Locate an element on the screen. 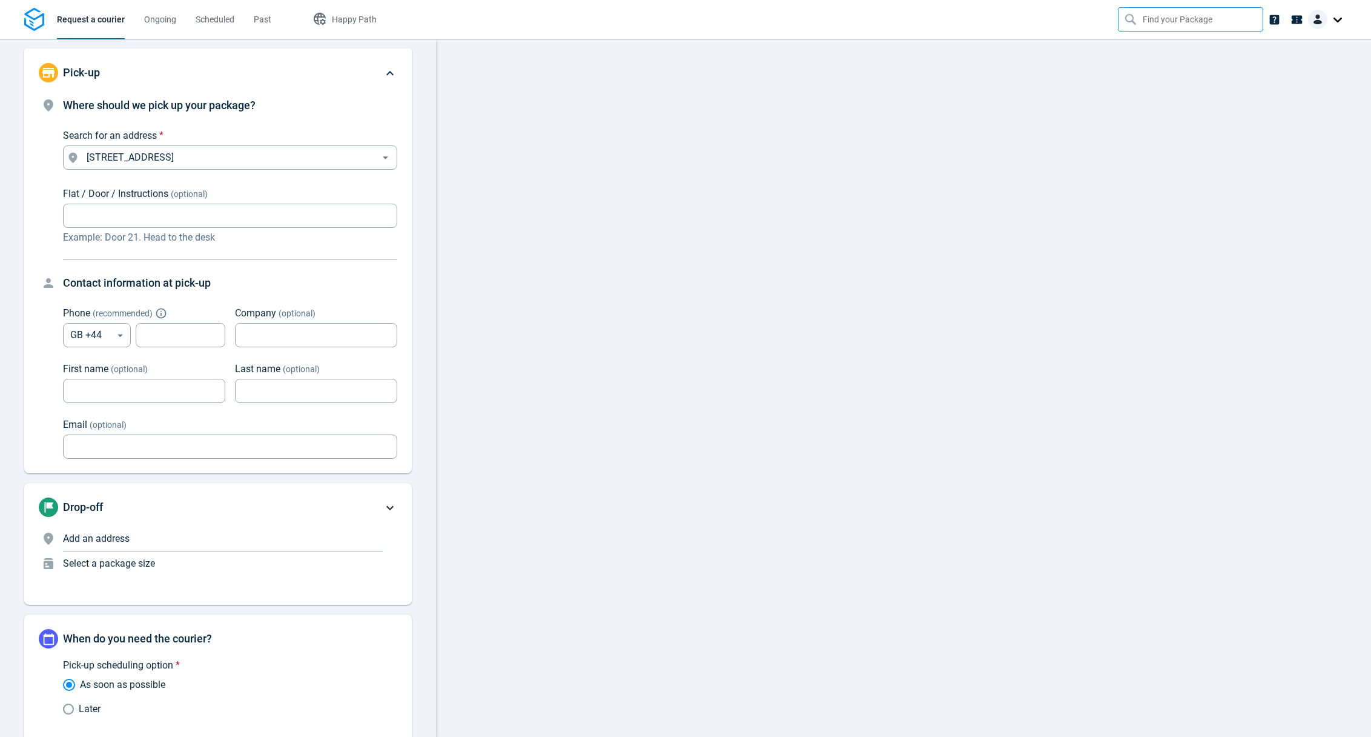 This screenshot has width=1371, height=737. span: Flat / Door / Instructions is located at coordinates (116, 193).